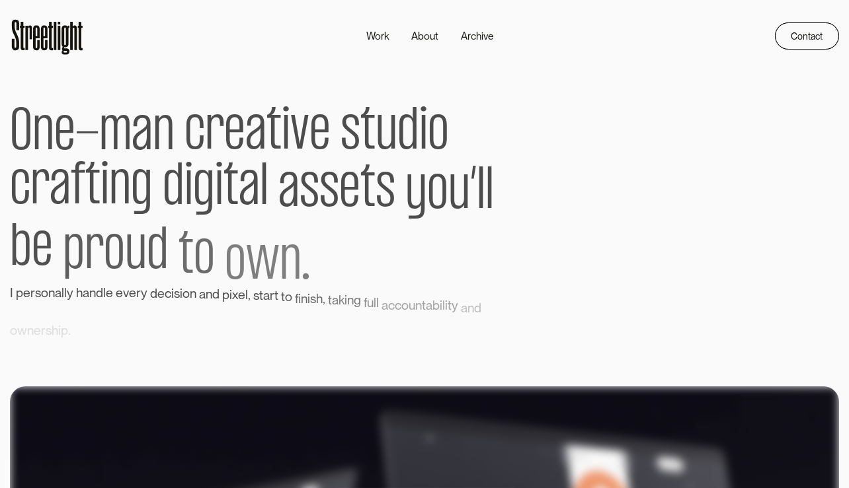  What do you see at coordinates (377, 36) in the screenshot?
I see `a: Work` at bounding box center [377, 36].